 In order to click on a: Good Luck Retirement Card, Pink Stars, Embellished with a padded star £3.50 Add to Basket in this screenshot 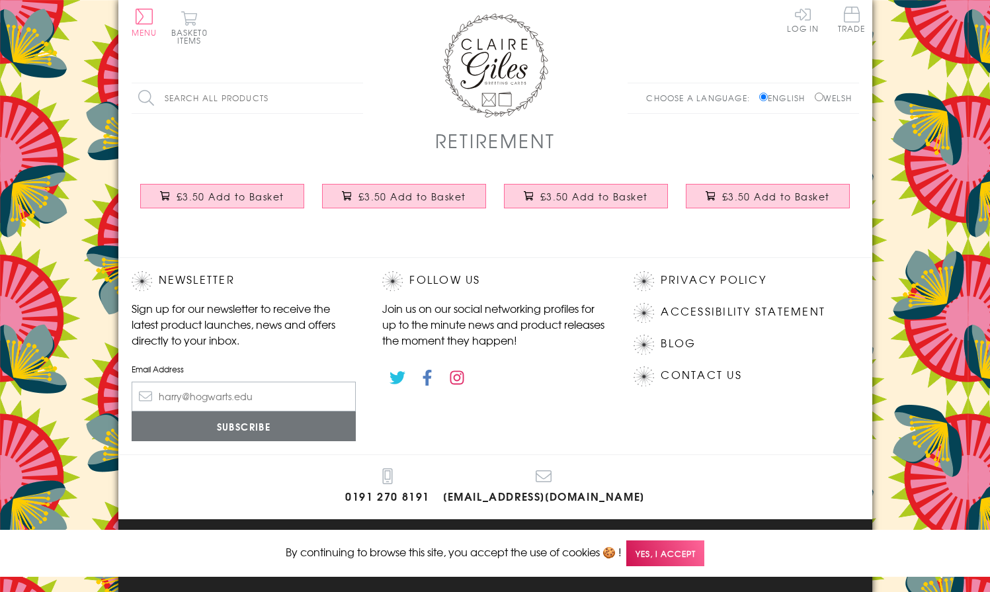, I will do `click(404, 202)`.